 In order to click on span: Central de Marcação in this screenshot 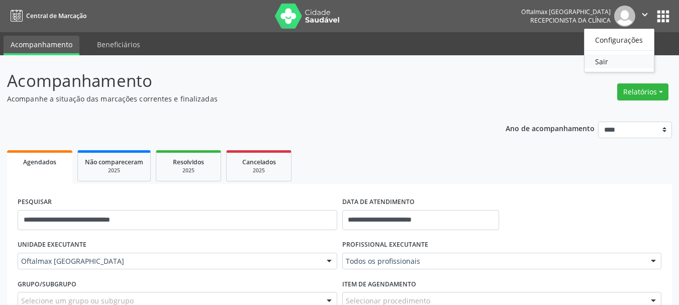, I will do `click(56, 16)`.